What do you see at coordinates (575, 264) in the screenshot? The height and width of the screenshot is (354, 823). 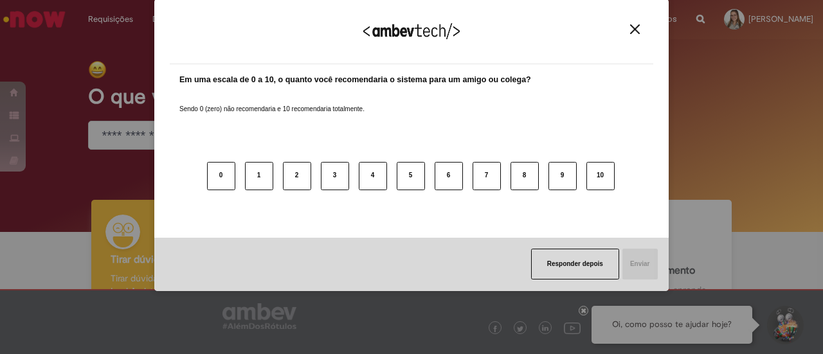 I see `button: Responder depois` at bounding box center [575, 264].